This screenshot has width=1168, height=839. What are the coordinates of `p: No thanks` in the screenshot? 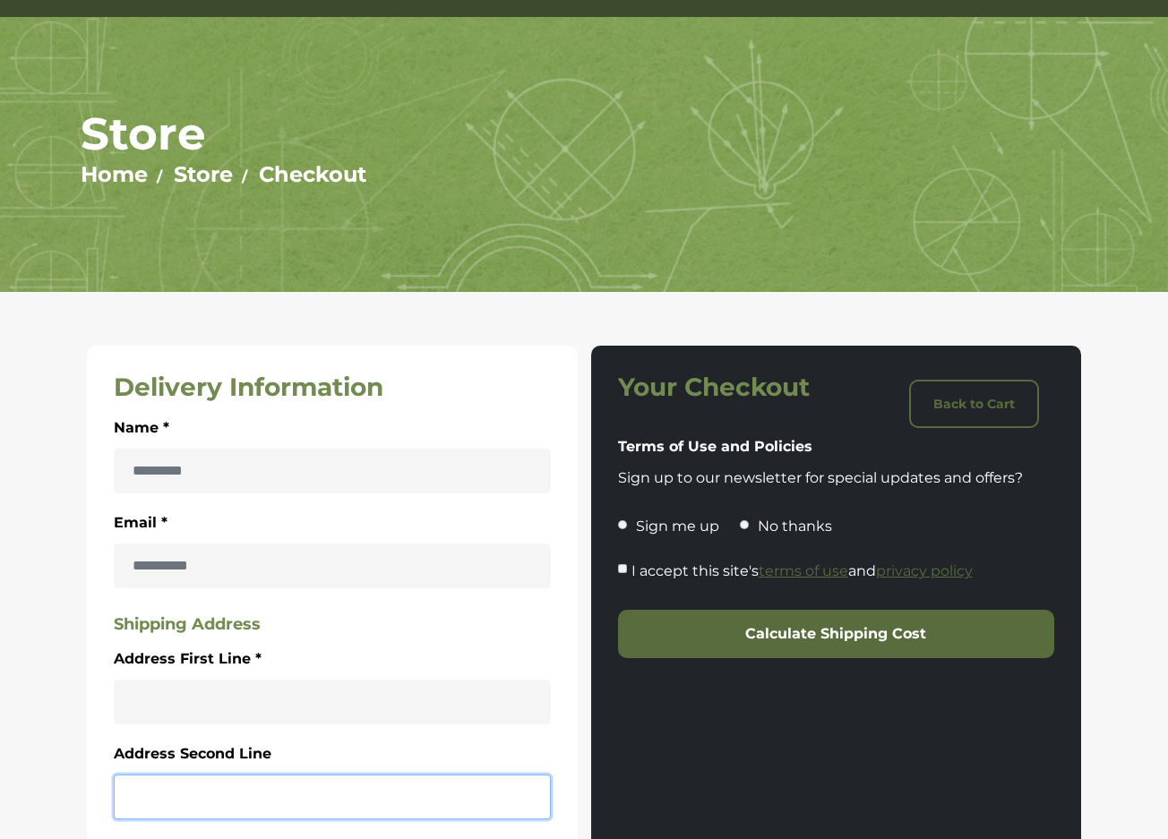 It's located at (794, 527).